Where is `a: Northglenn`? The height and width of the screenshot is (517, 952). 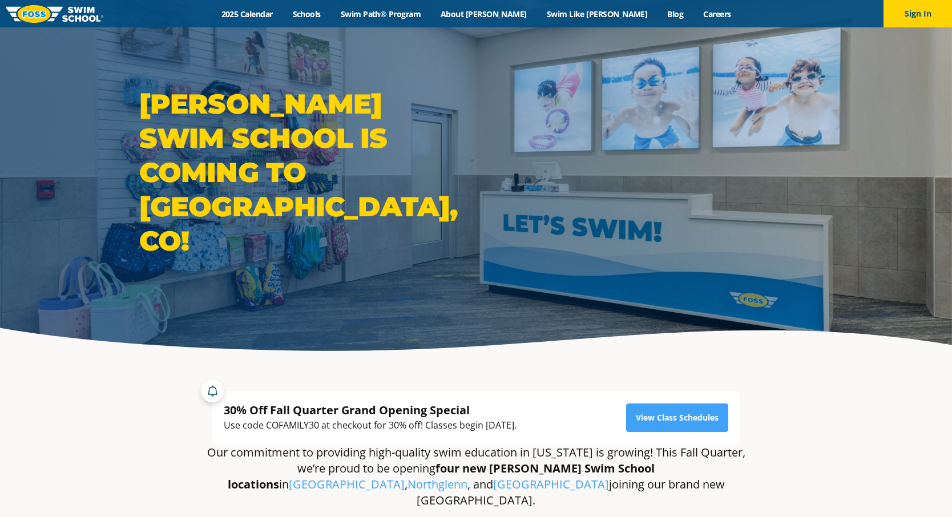
a: Northglenn is located at coordinates (437, 484).